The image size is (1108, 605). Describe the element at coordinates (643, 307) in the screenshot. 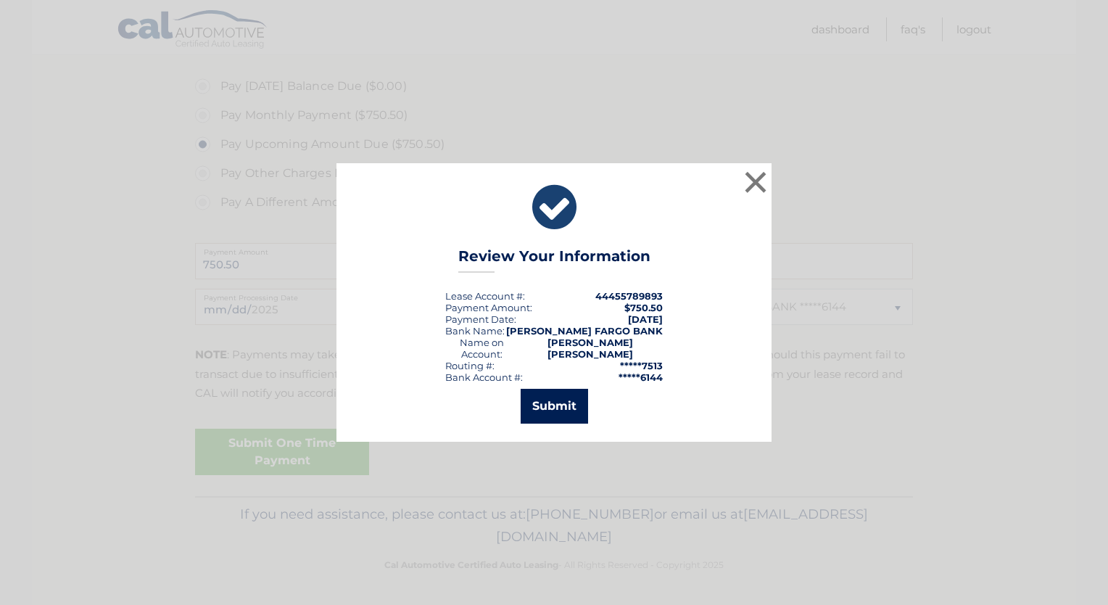

I see `span: $750.50` at that location.